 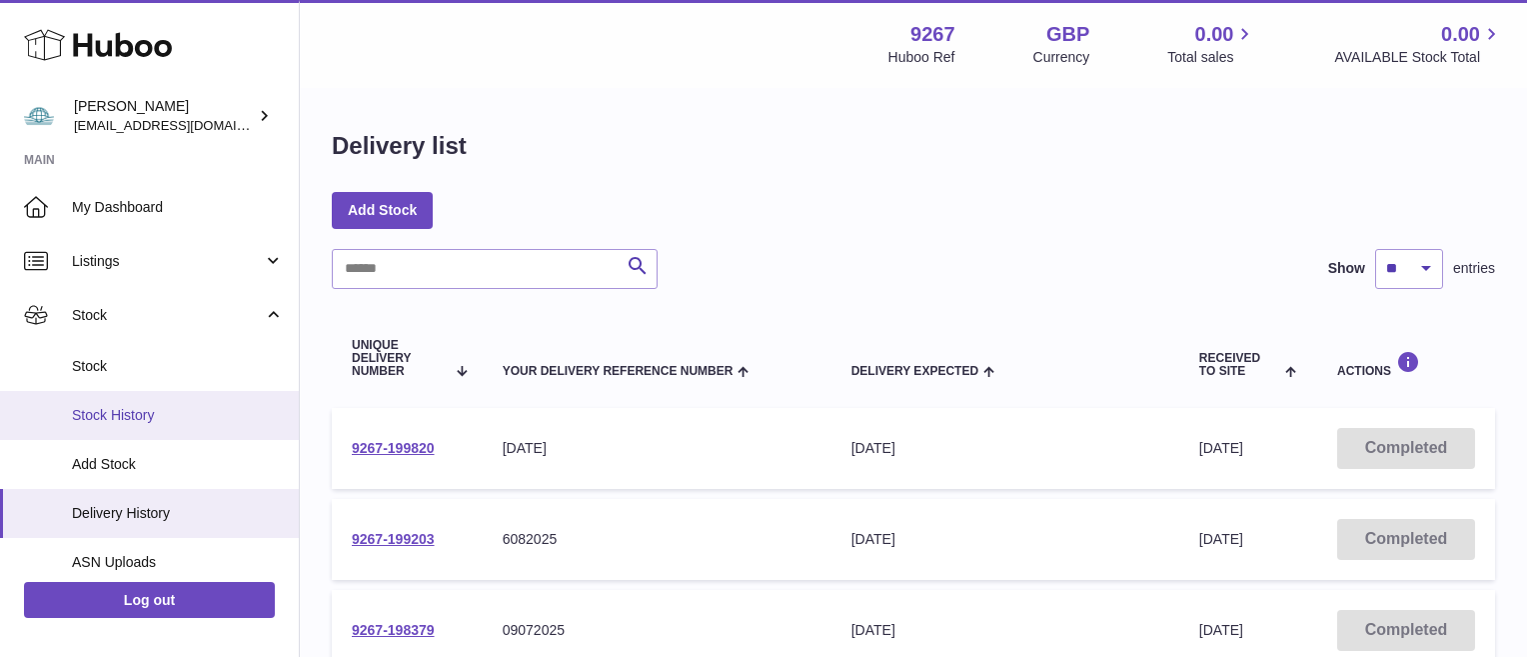 What do you see at coordinates (393, 448) in the screenshot?
I see `a: 9267-199820` at bounding box center [393, 448].